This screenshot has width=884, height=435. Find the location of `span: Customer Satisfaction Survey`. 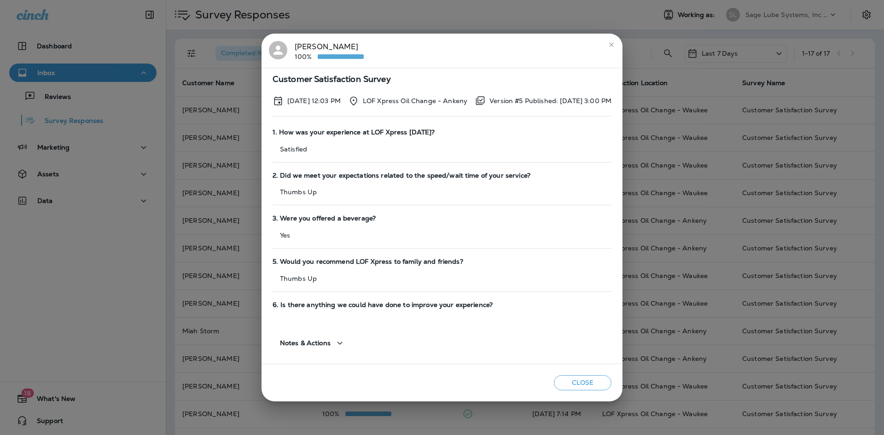

span: Customer Satisfaction Survey is located at coordinates (442, 79).